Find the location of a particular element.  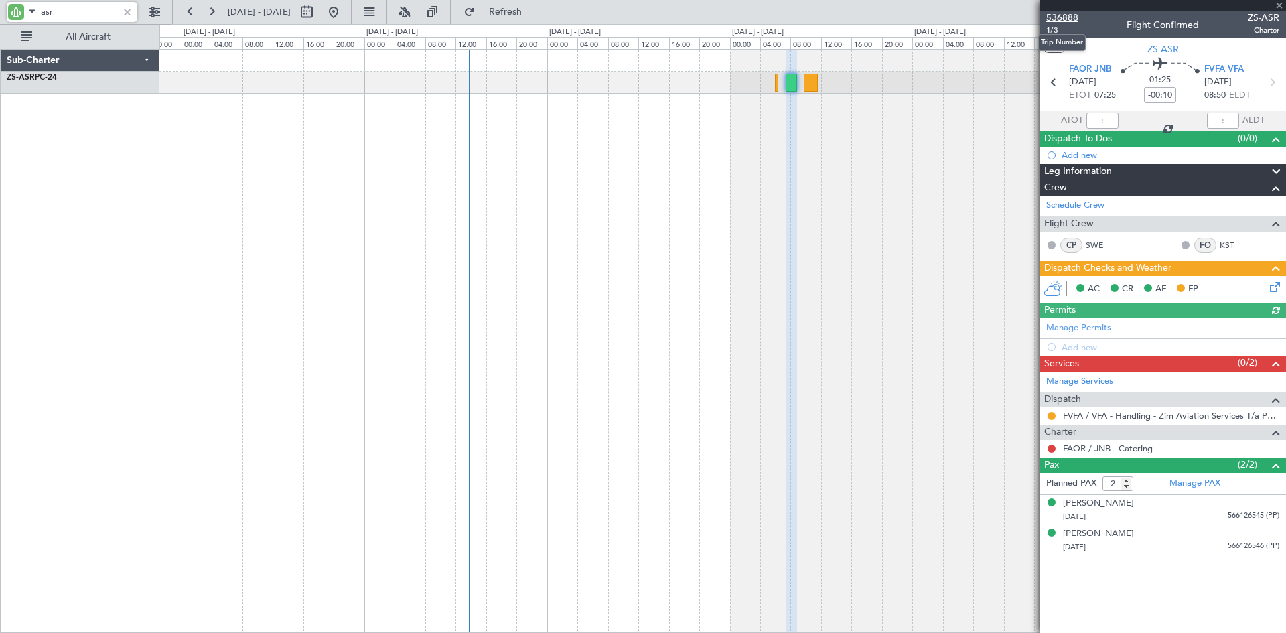

span: Pax is located at coordinates (1051, 465).